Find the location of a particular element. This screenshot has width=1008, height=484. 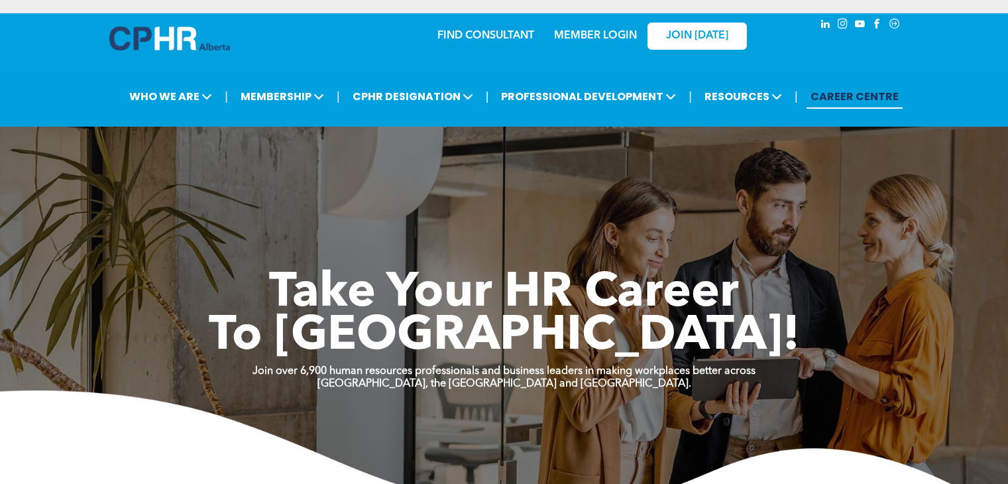

a: MEMBER LOGIN is located at coordinates (595, 36).